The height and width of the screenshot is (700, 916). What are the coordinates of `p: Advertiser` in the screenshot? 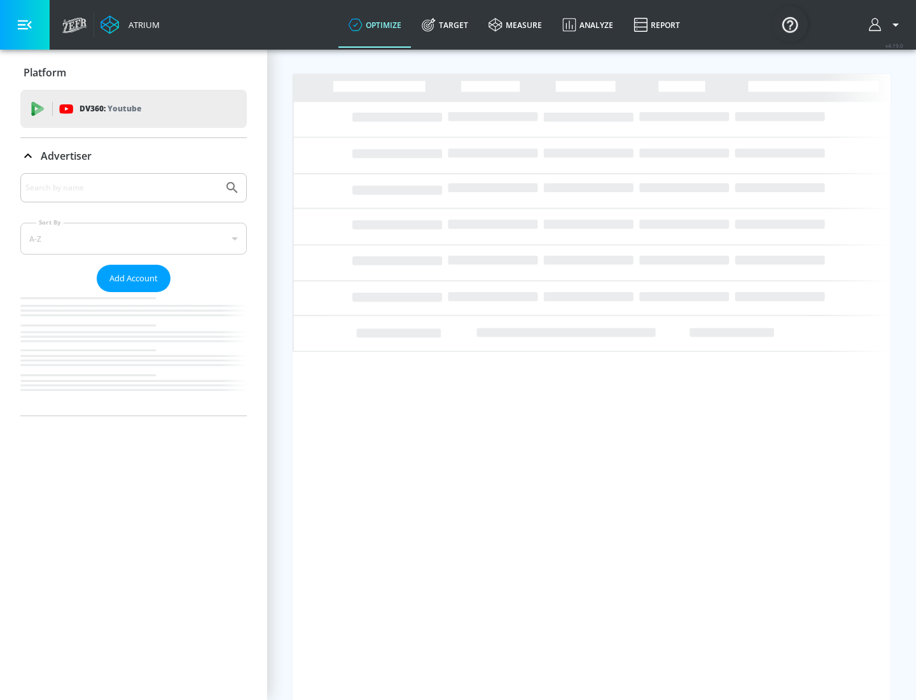 It's located at (66, 156).